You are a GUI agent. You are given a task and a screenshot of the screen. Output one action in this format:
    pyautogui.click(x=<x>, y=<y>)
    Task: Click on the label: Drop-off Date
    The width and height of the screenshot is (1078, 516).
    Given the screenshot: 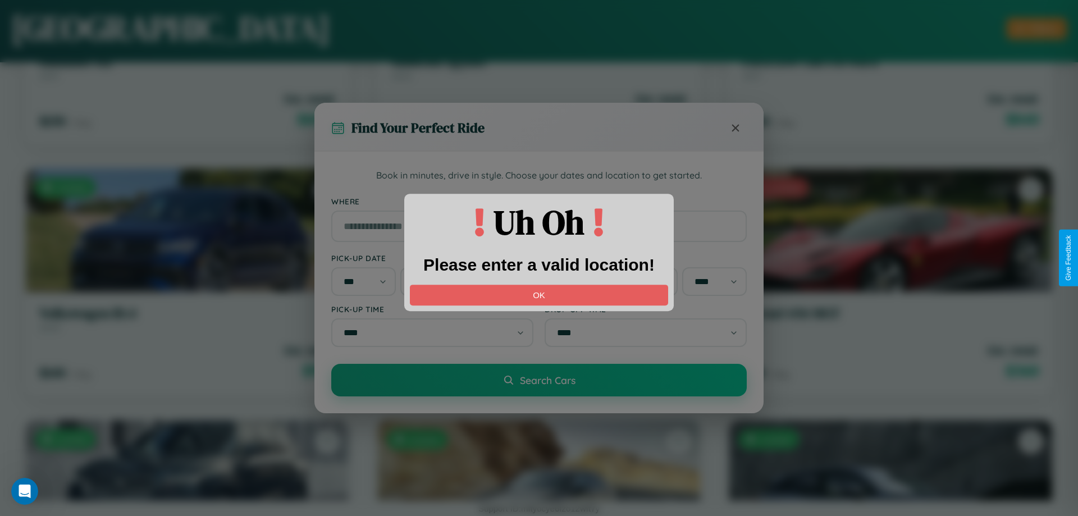 What is the action you would take?
    pyautogui.click(x=646, y=258)
    